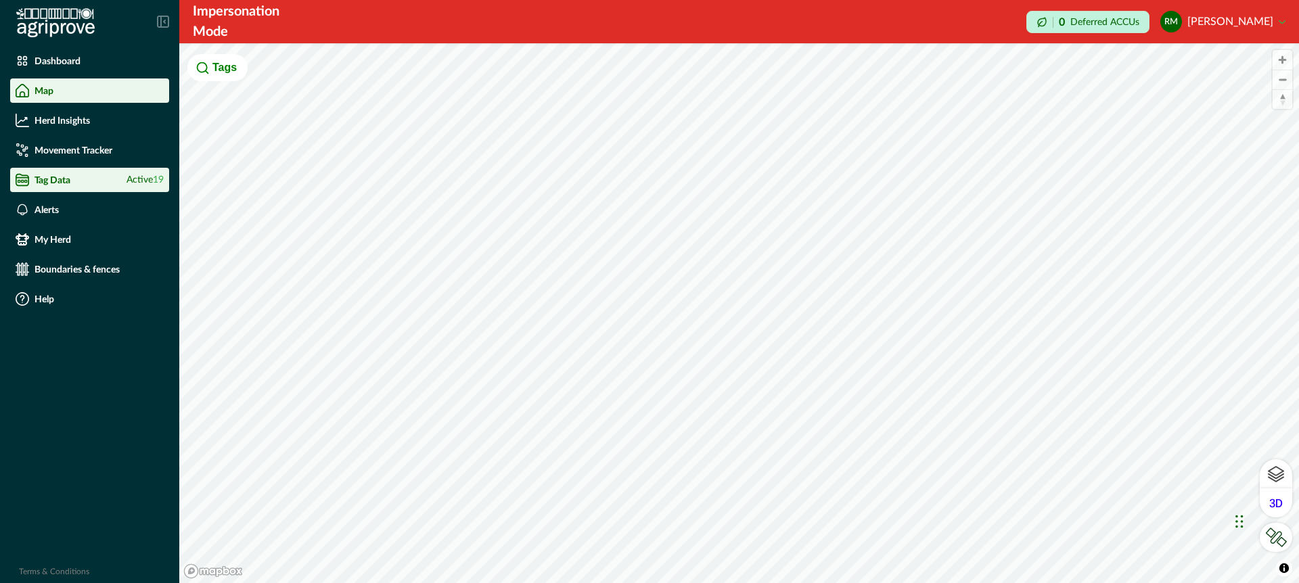 The width and height of the screenshot is (1299, 583). What do you see at coordinates (73, 150) in the screenshot?
I see `p: Movement Tracker` at bounding box center [73, 150].